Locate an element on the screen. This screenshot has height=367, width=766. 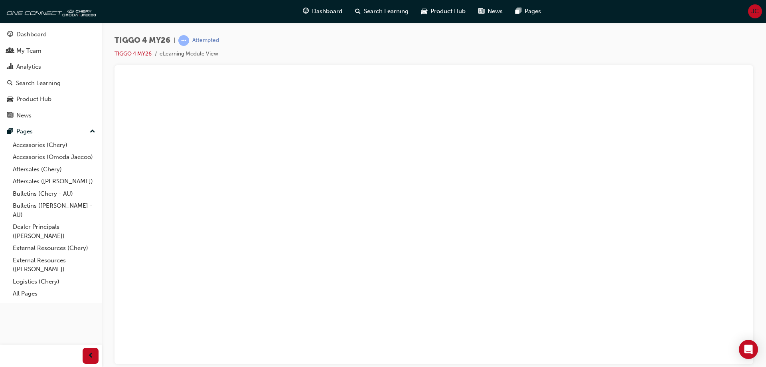
a: Bulletins (Chery - AU) is located at coordinates (54, 193).